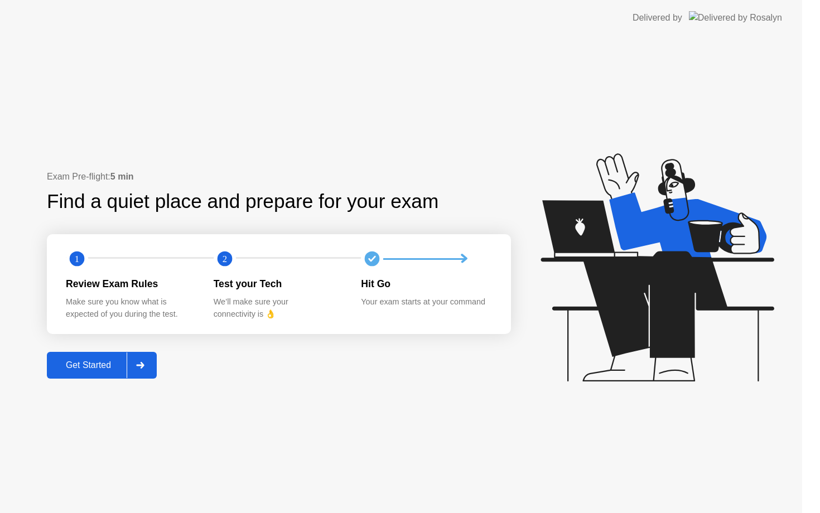  Describe the element at coordinates (130, 284) in the screenshot. I see `div: Review Exam Rules` at that location.